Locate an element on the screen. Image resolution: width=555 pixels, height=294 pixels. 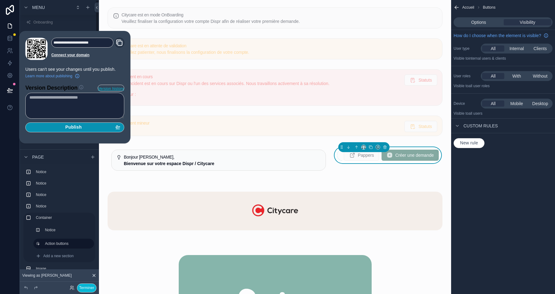
span: Add a new section is located at coordinates (58, 256).